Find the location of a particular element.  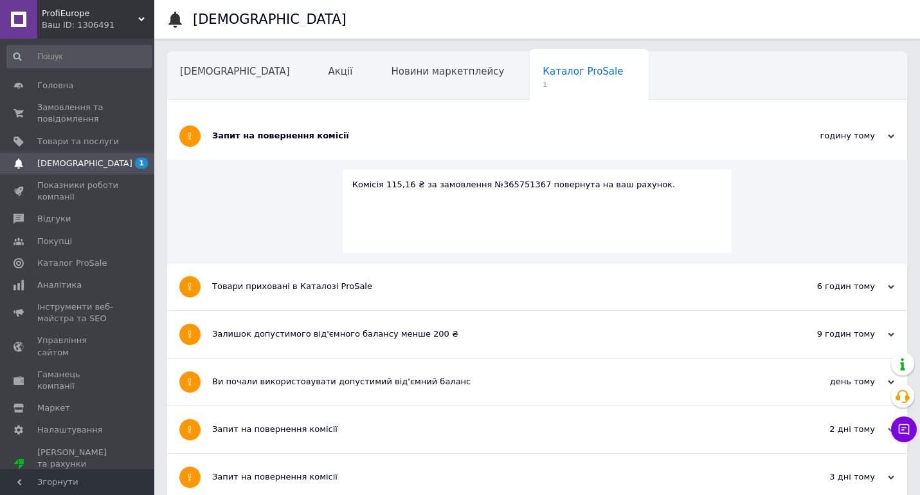

span: Замовлення та повідомлення is located at coordinates (78, 113).